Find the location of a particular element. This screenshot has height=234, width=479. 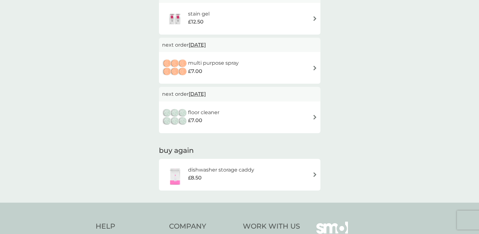

img: floor cleaner is located at coordinates (175, 117).